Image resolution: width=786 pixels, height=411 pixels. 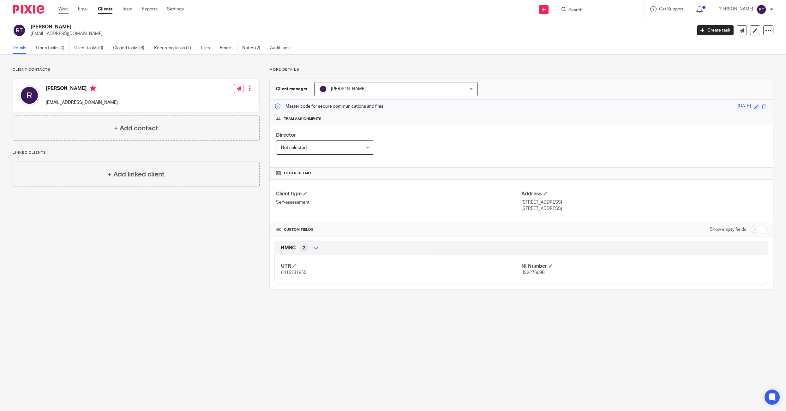 I want to click on span: Not selected, so click(x=294, y=148).